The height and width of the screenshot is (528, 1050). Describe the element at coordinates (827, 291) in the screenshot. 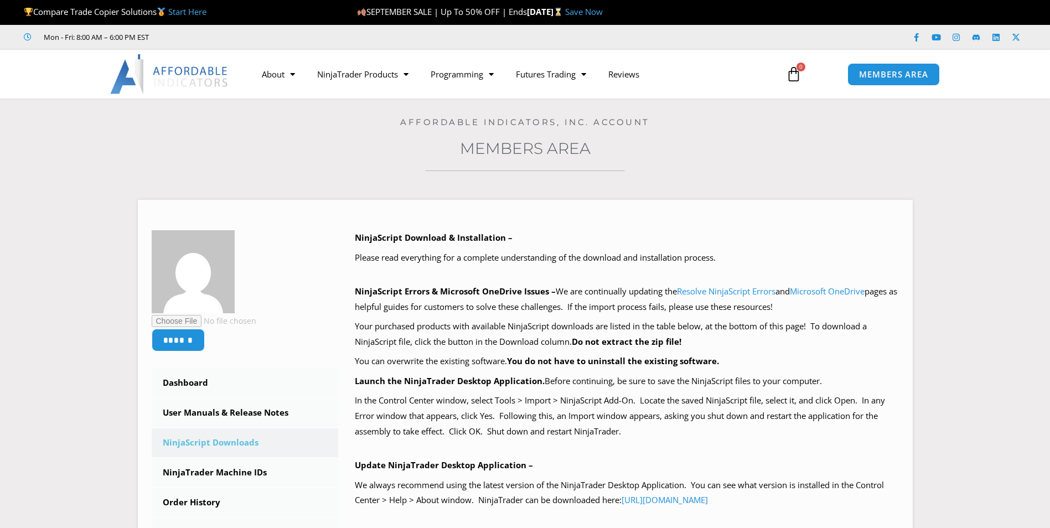

I see `a: Microsoft OneDrive` at that location.